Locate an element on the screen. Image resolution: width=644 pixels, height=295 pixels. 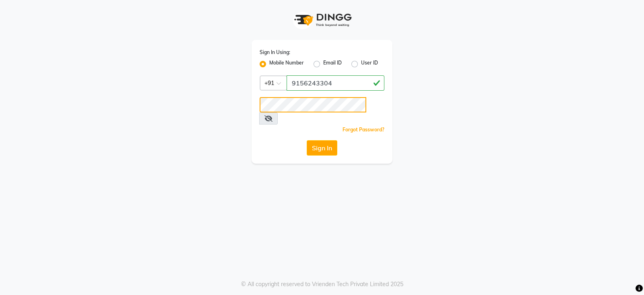
label: User ID is located at coordinates (369, 64).